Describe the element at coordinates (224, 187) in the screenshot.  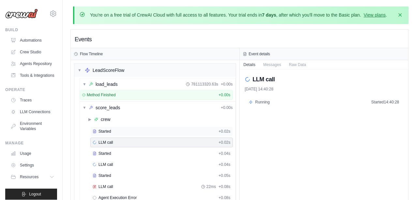
I see `span: + 0.08s` at that location.